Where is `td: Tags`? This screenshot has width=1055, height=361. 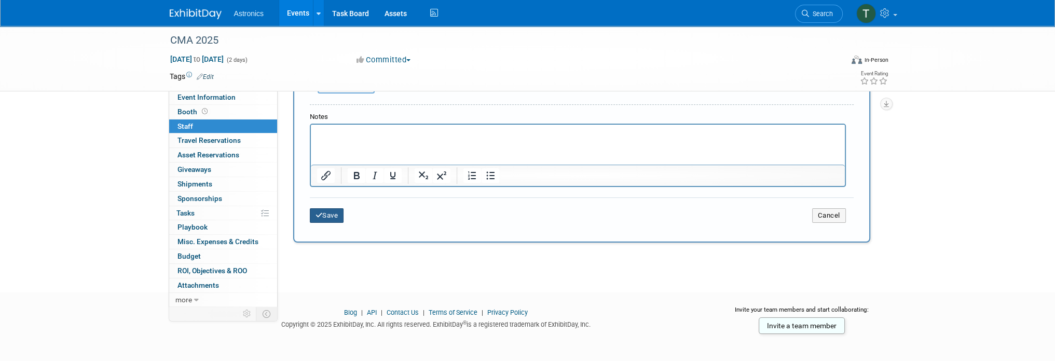 td: Tags is located at coordinates (192, 76).